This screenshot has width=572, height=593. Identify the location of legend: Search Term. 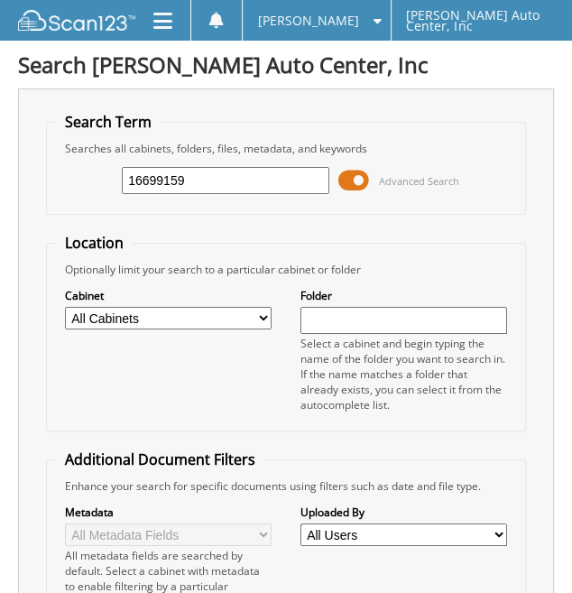
(108, 122).